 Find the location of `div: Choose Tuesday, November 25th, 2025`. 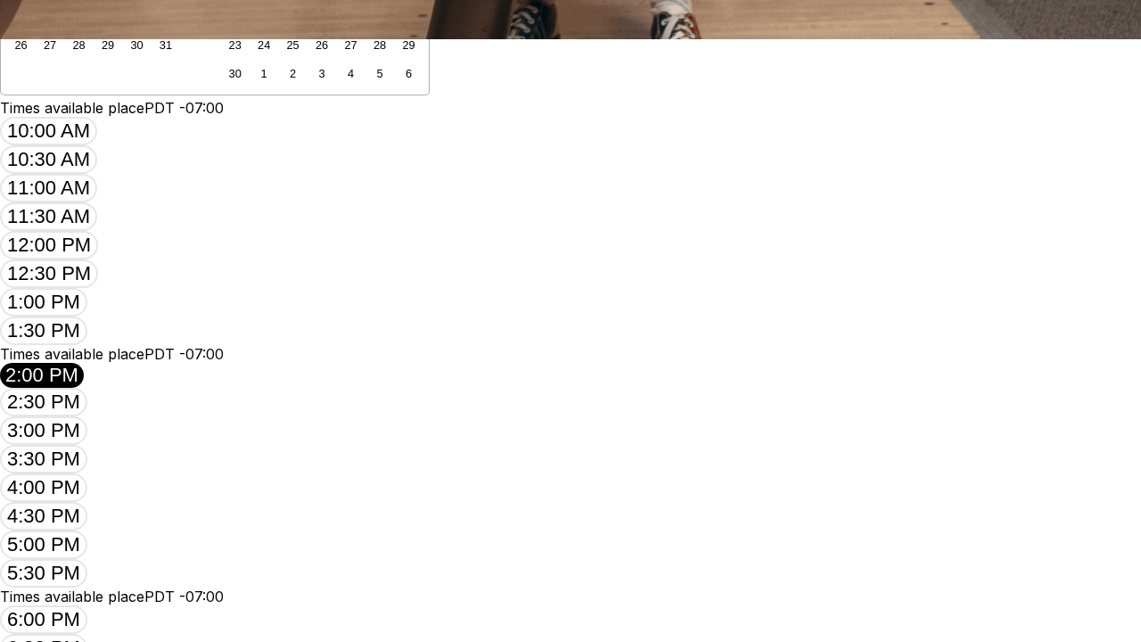

div: Choose Tuesday, November 25th, 2025 is located at coordinates (292, 45).